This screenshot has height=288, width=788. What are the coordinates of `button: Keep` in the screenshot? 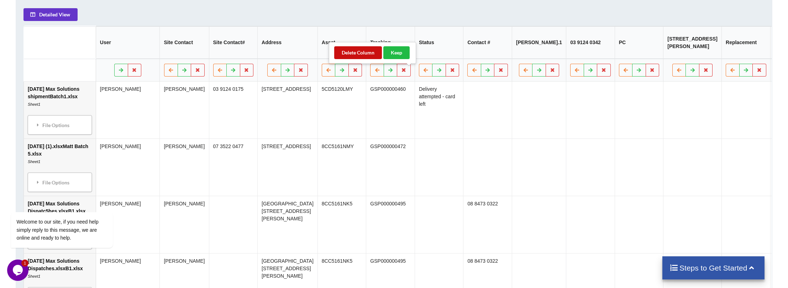 It's located at (397, 53).